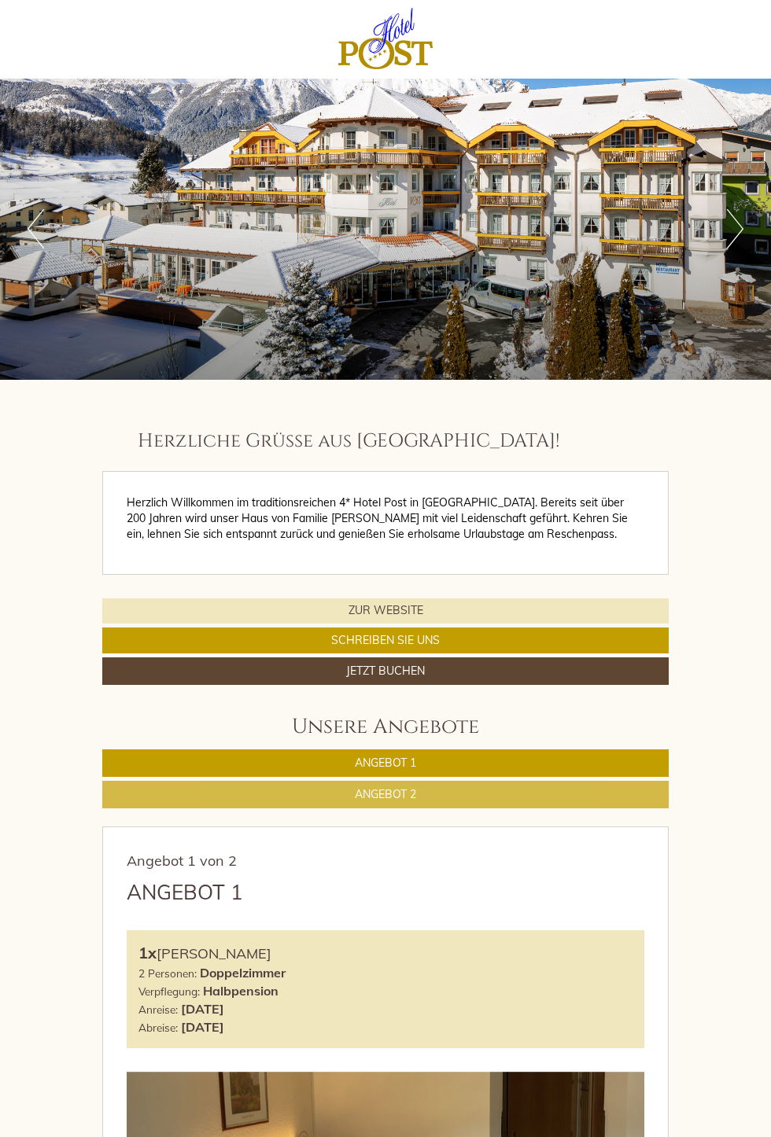 The height and width of the screenshot is (1137, 771). What do you see at coordinates (385, 794) in the screenshot?
I see `span: Angebot 2` at bounding box center [385, 794].